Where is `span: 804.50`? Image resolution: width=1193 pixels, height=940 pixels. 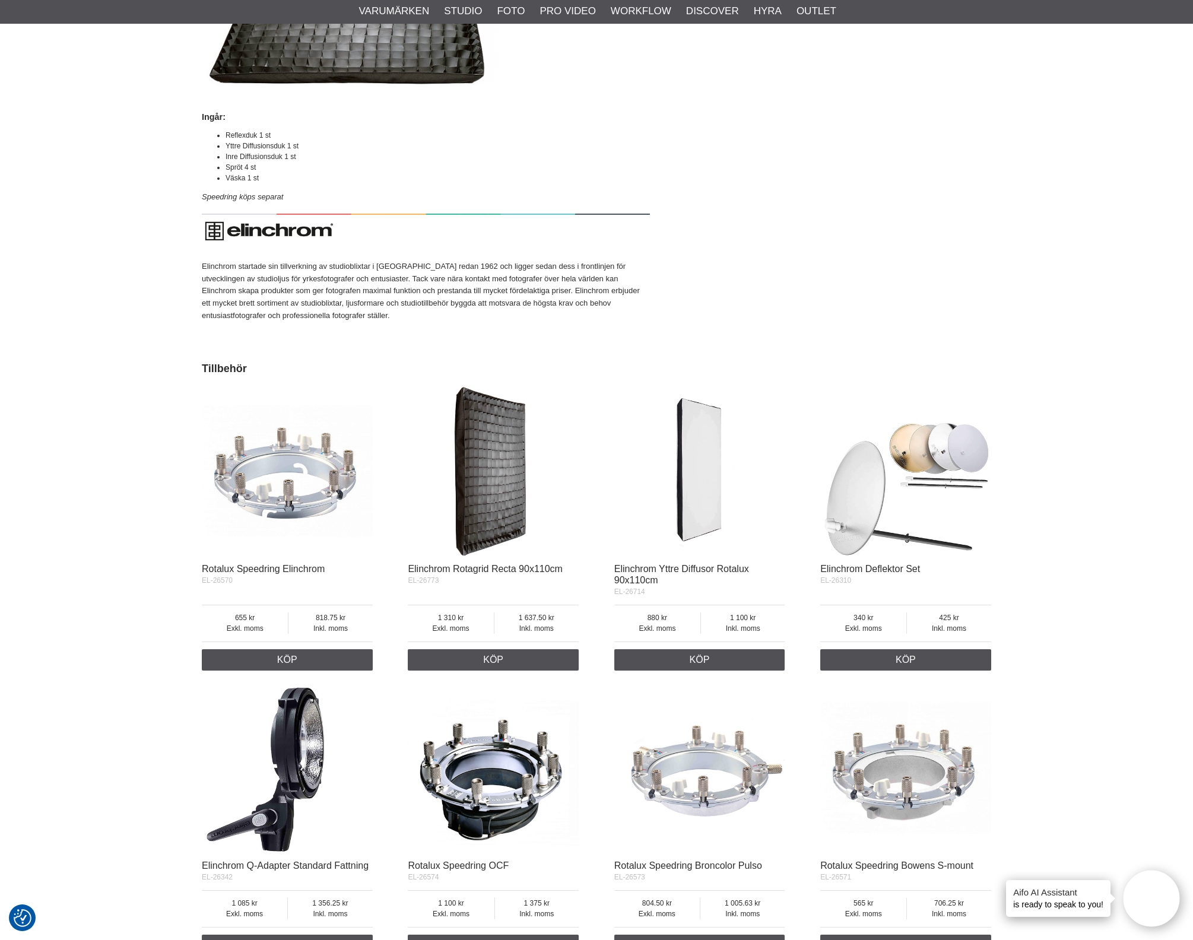
span: 804.50 is located at coordinates (657, 903).